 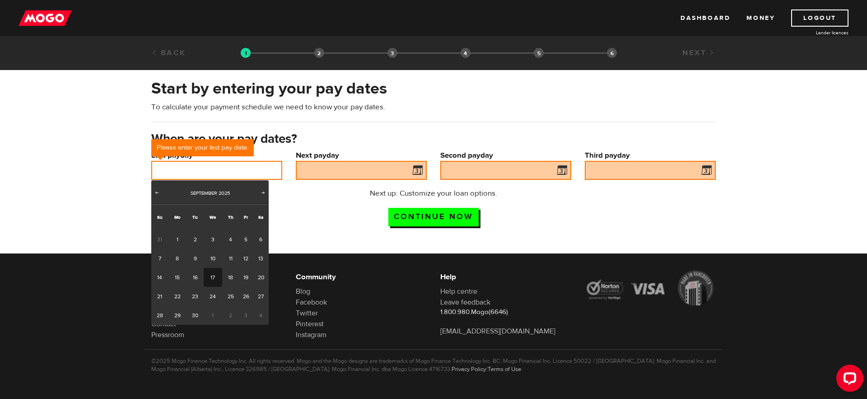 What do you see at coordinates (204, 193) in the screenshot?
I see `span: September` at bounding box center [204, 193].